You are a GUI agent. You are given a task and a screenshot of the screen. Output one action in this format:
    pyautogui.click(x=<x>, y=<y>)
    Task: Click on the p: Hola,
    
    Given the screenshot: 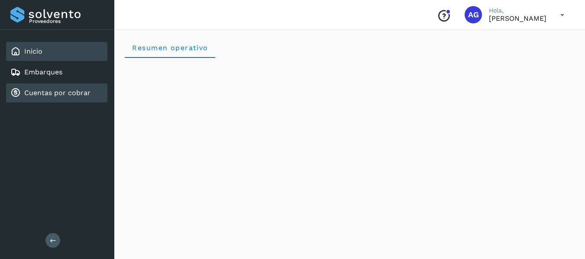 What is the action you would take?
    pyautogui.click(x=517, y=10)
    